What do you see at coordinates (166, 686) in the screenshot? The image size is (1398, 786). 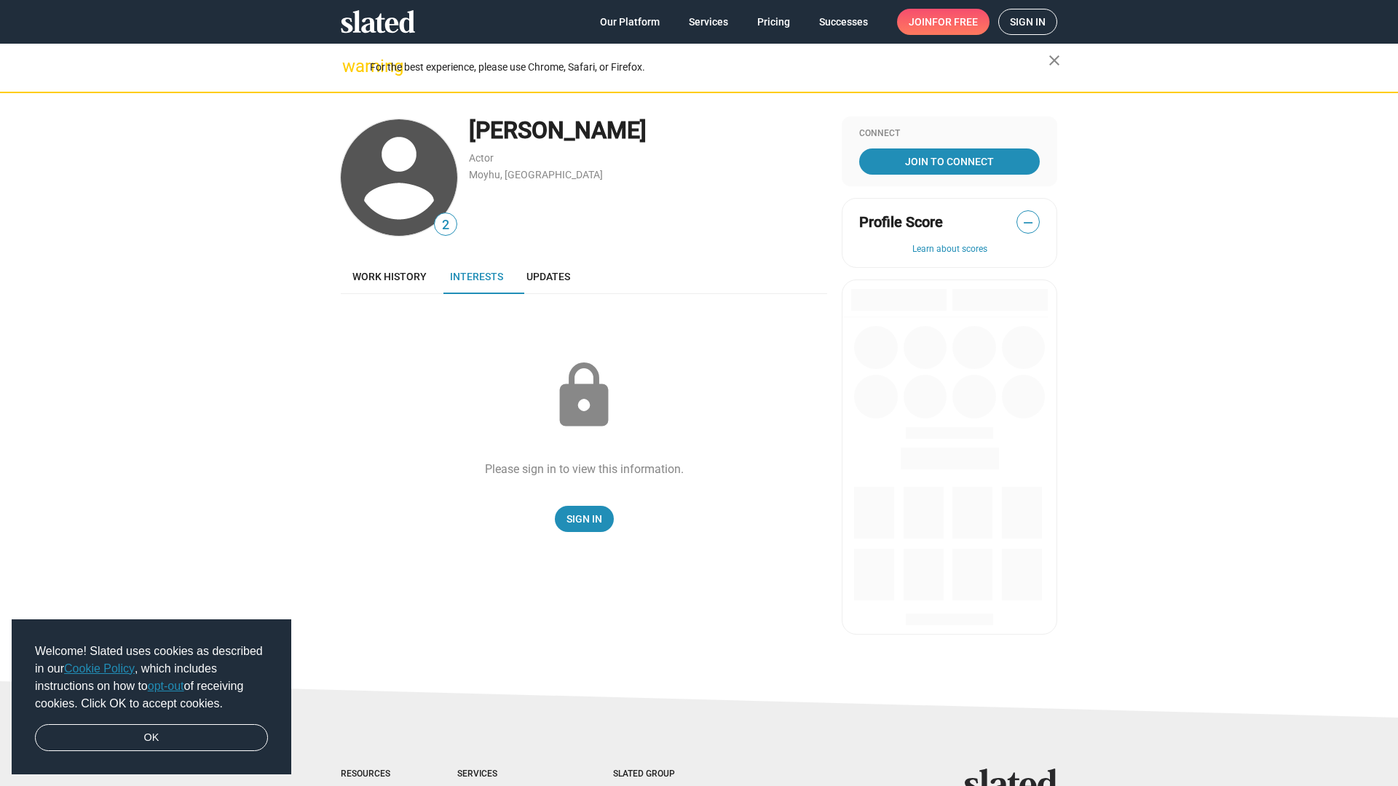 I see `a: opt-out` at bounding box center [166, 686].